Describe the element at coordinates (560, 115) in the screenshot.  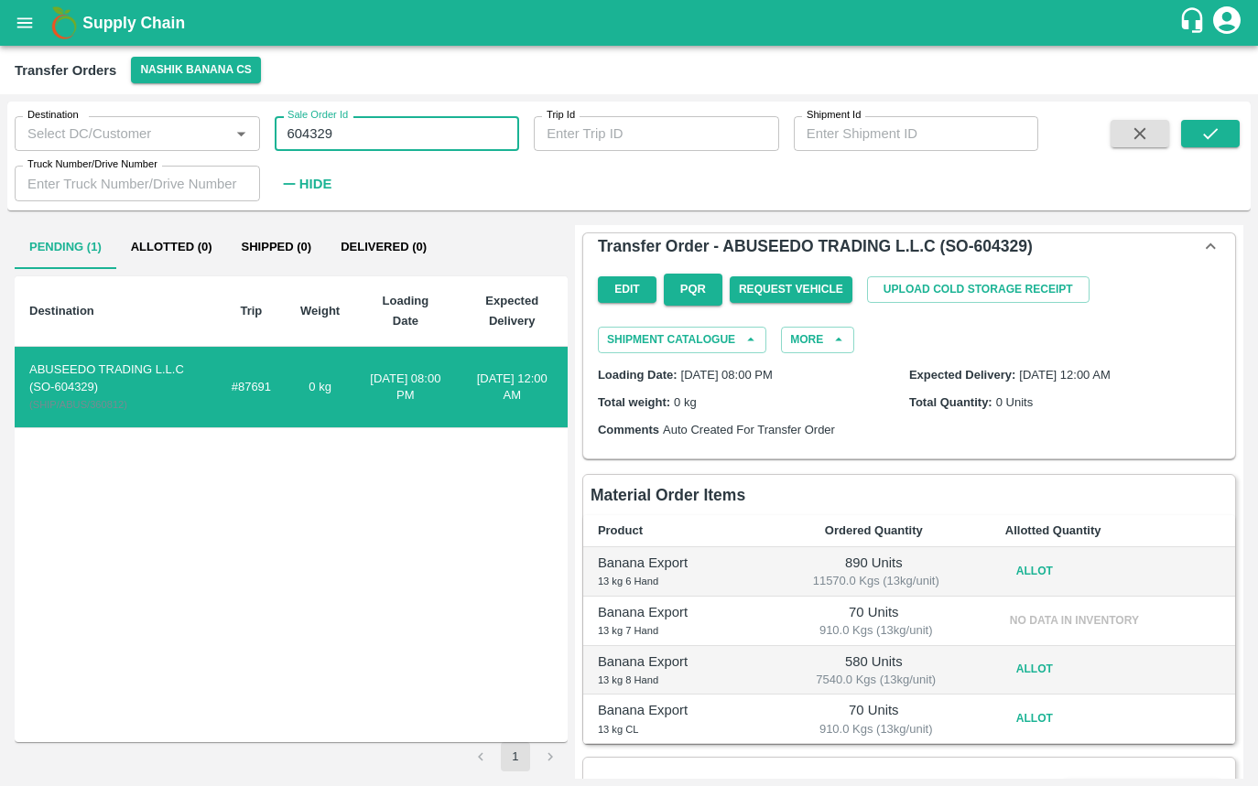
I see `label: Trip Id` at that location.